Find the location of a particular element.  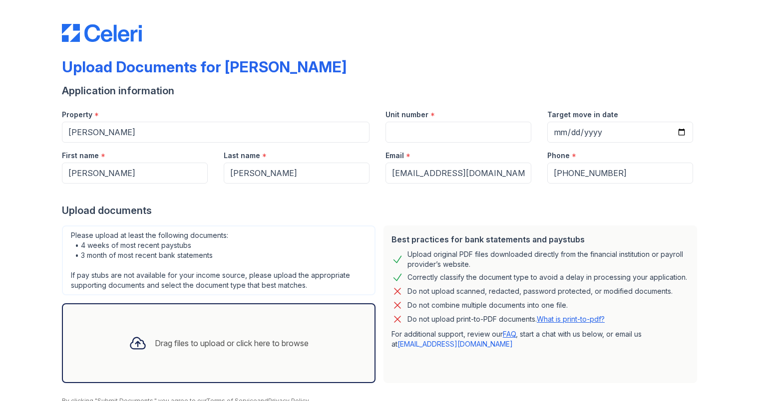

div: Best practices for bank statements and paystubs is located at coordinates (540, 240).